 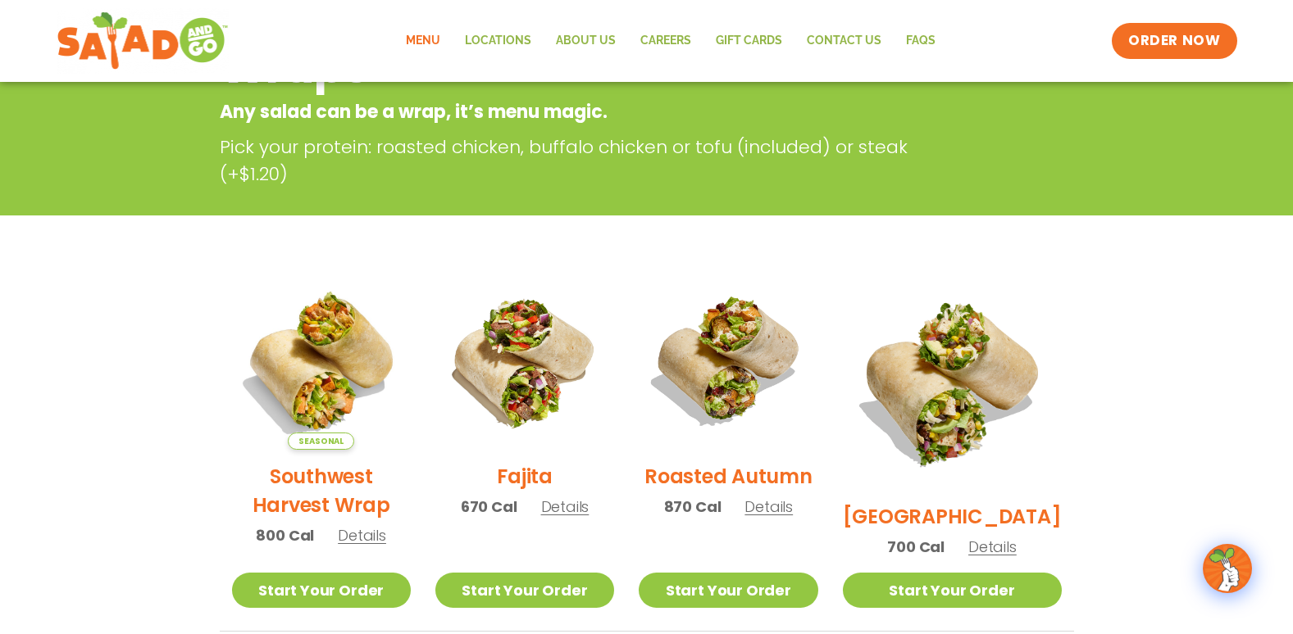 What do you see at coordinates (671, 41) in the screenshot?
I see `nav: Menu` at bounding box center [671, 41].